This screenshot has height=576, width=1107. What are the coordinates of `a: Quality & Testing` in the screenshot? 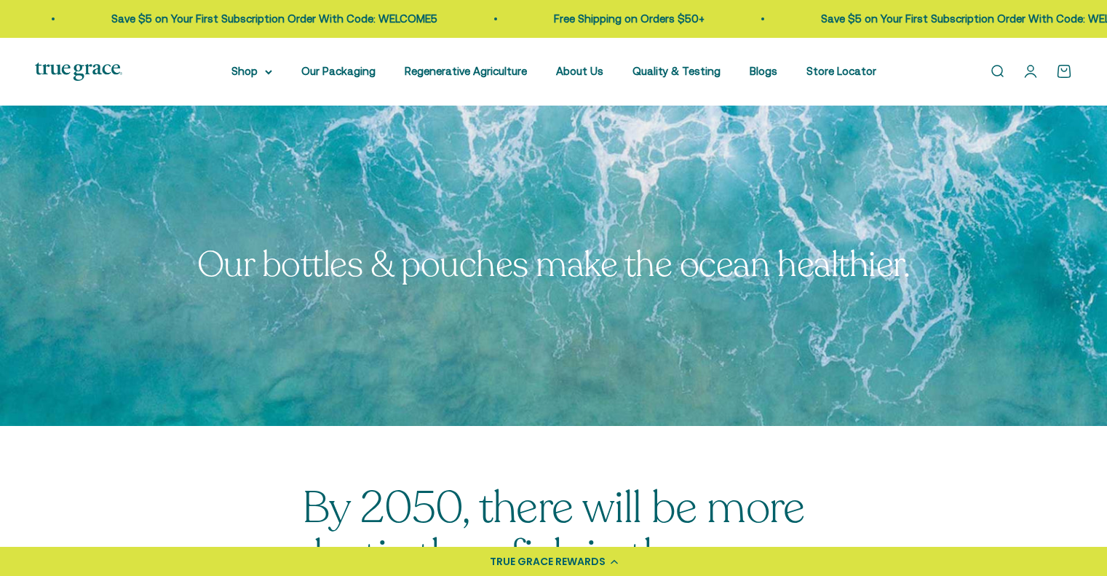 It's located at (676, 71).